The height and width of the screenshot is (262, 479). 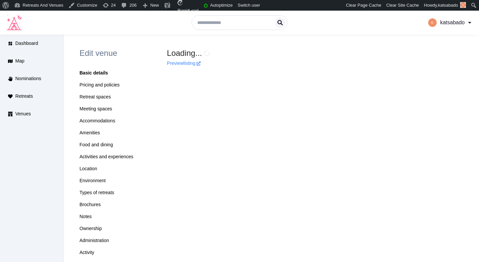 I want to click on span: Clear Page Cache, so click(x=363, y=5).